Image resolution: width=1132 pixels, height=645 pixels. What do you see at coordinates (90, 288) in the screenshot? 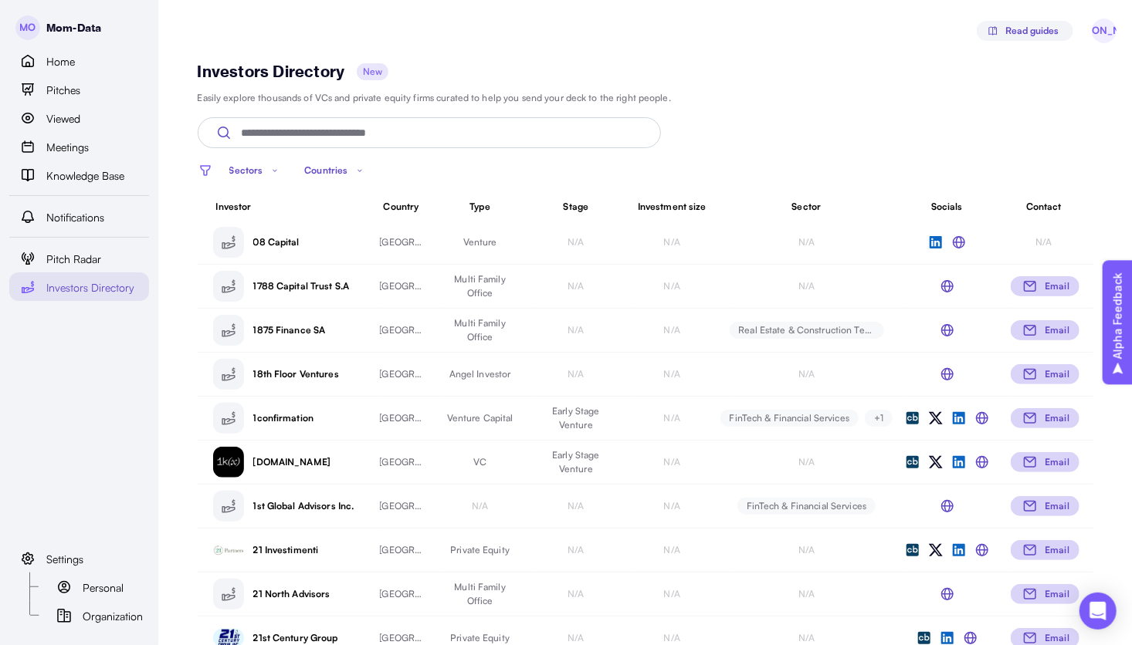
I see `span: Investors Directory` at bounding box center [90, 288].